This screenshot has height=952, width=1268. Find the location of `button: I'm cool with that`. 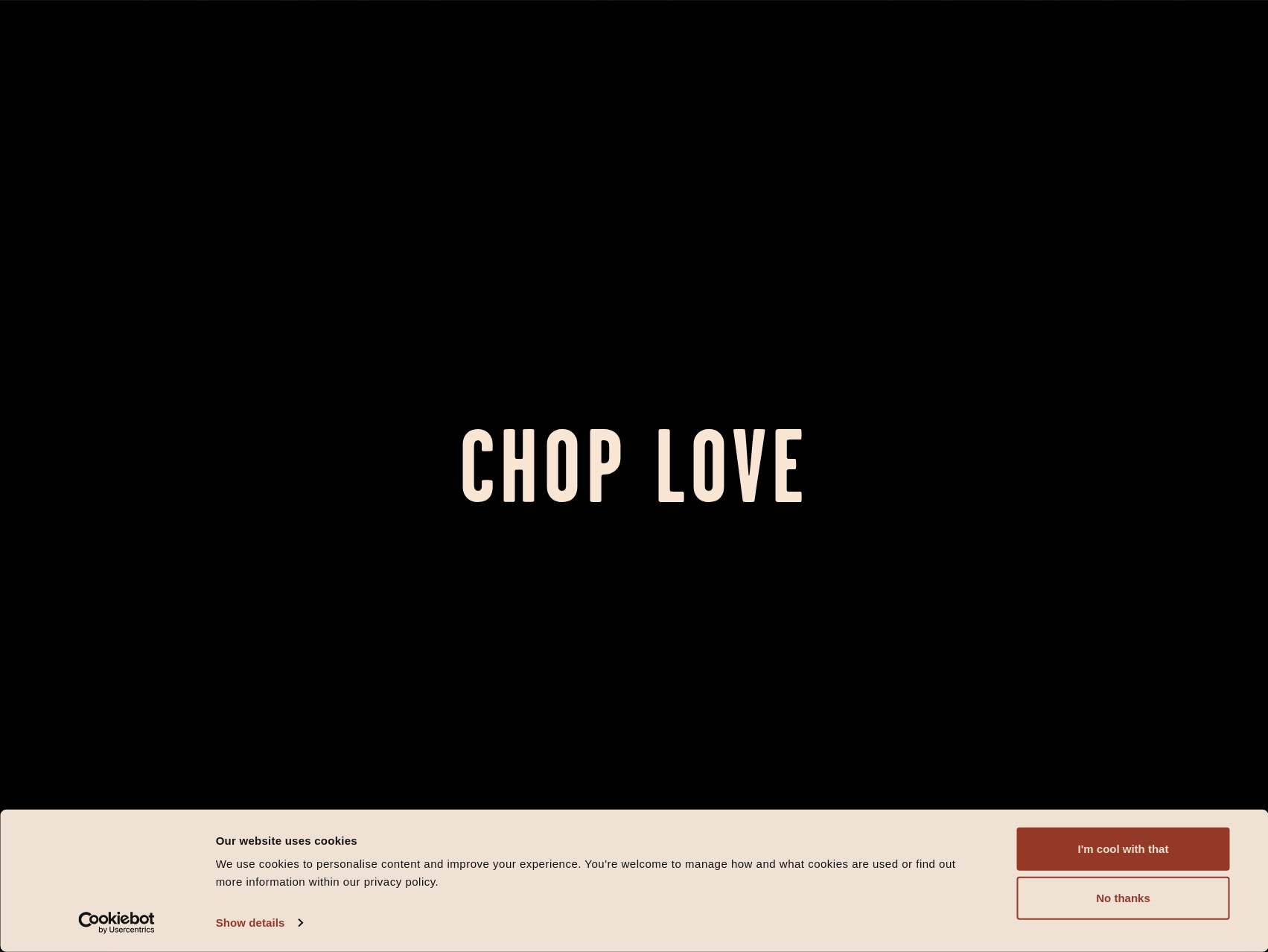

button: I'm cool with that is located at coordinates (1123, 849).